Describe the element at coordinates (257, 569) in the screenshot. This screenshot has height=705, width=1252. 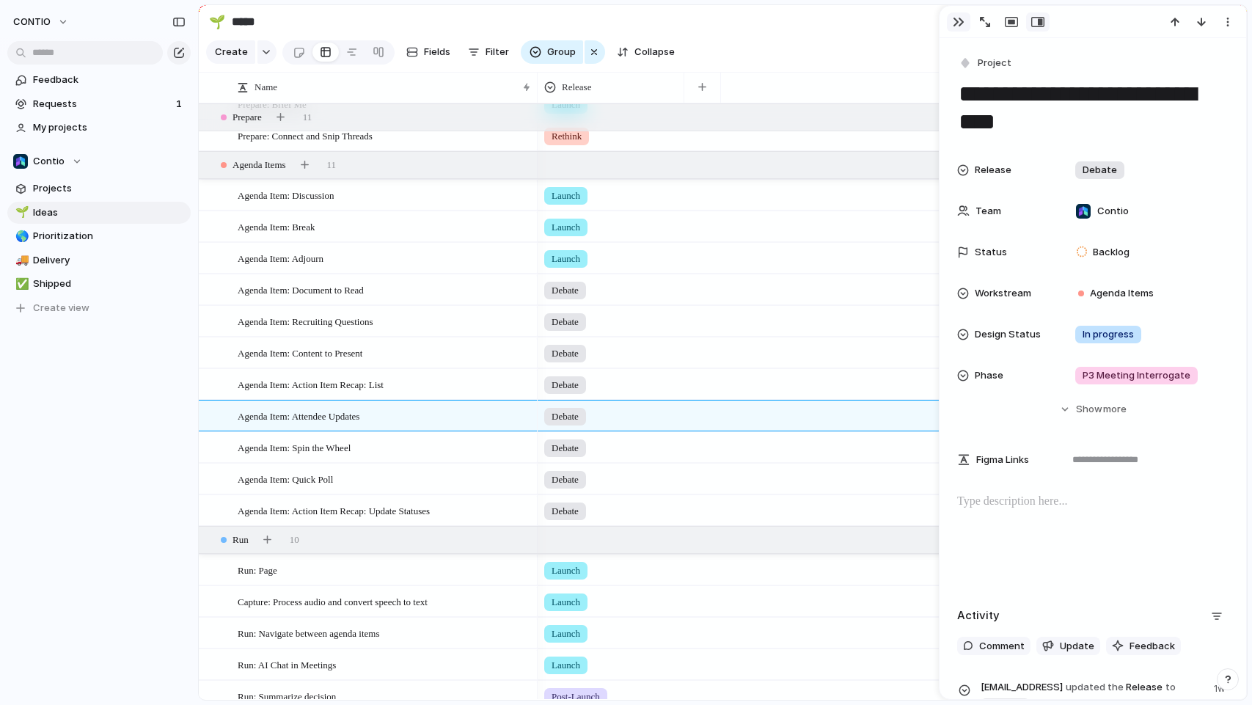
I see `span: Run: Page` at that location.